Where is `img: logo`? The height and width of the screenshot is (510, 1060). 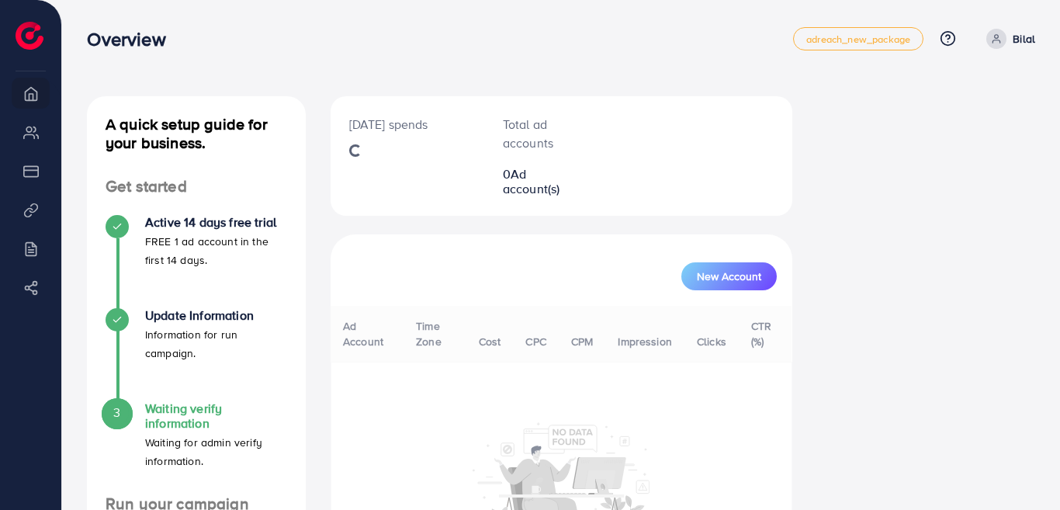
img: logo is located at coordinates (29, 36).